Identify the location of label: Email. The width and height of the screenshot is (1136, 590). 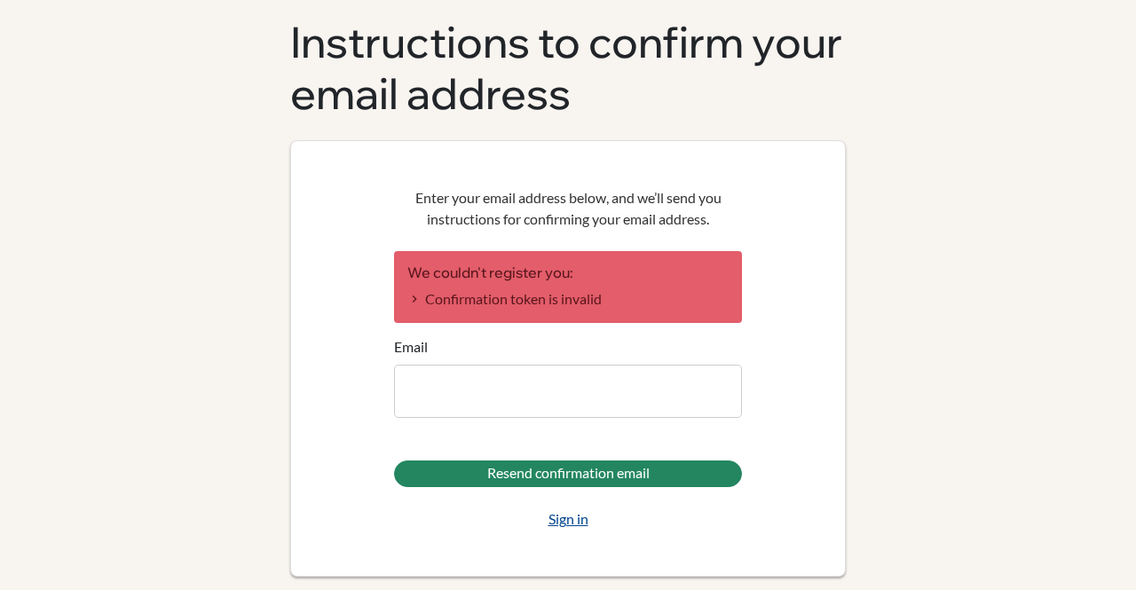
(411, 347).